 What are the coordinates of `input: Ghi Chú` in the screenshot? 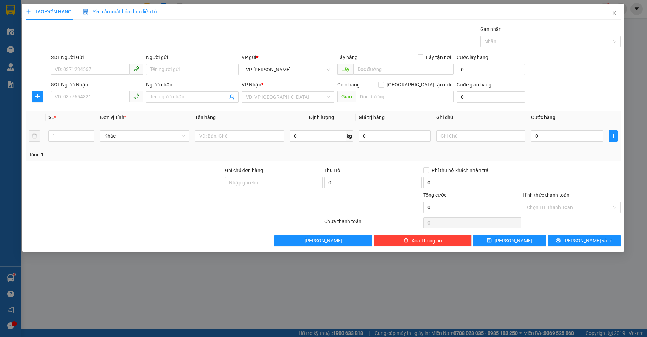 It's located at (481, 136).